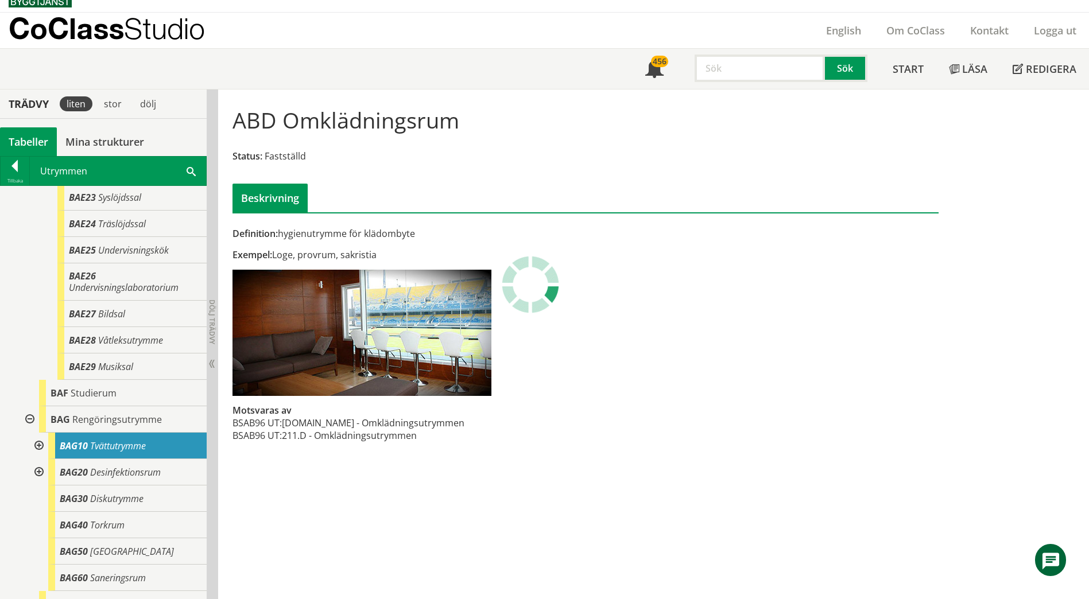 Image resolution: width=1089 pixels, height=599 pixels. What do you see at coordinates (654, 69) in the screenshot?
I see `a: 456` at bounding box center [654, 69].